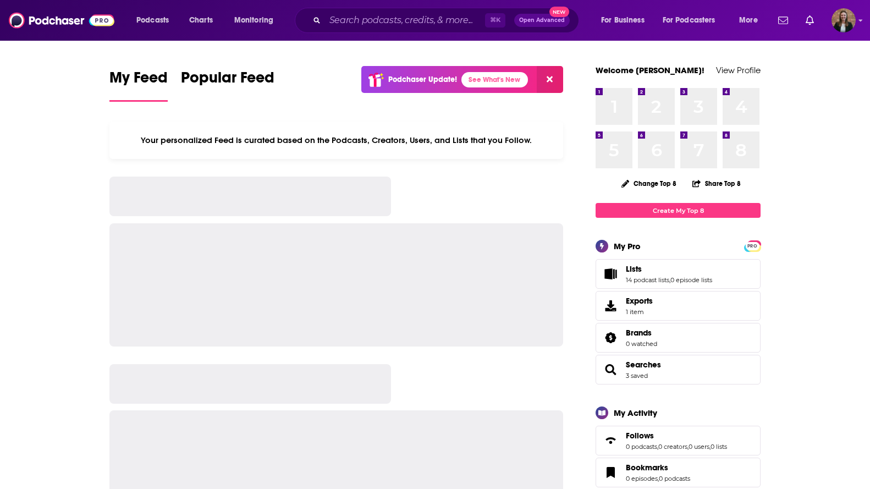 The height and width of the screenshot is (489, 870). What do you see at coordinates (647, 280) in the screenshot?
I see `a: 14 podcast lists` at bounding box center [647, 280].